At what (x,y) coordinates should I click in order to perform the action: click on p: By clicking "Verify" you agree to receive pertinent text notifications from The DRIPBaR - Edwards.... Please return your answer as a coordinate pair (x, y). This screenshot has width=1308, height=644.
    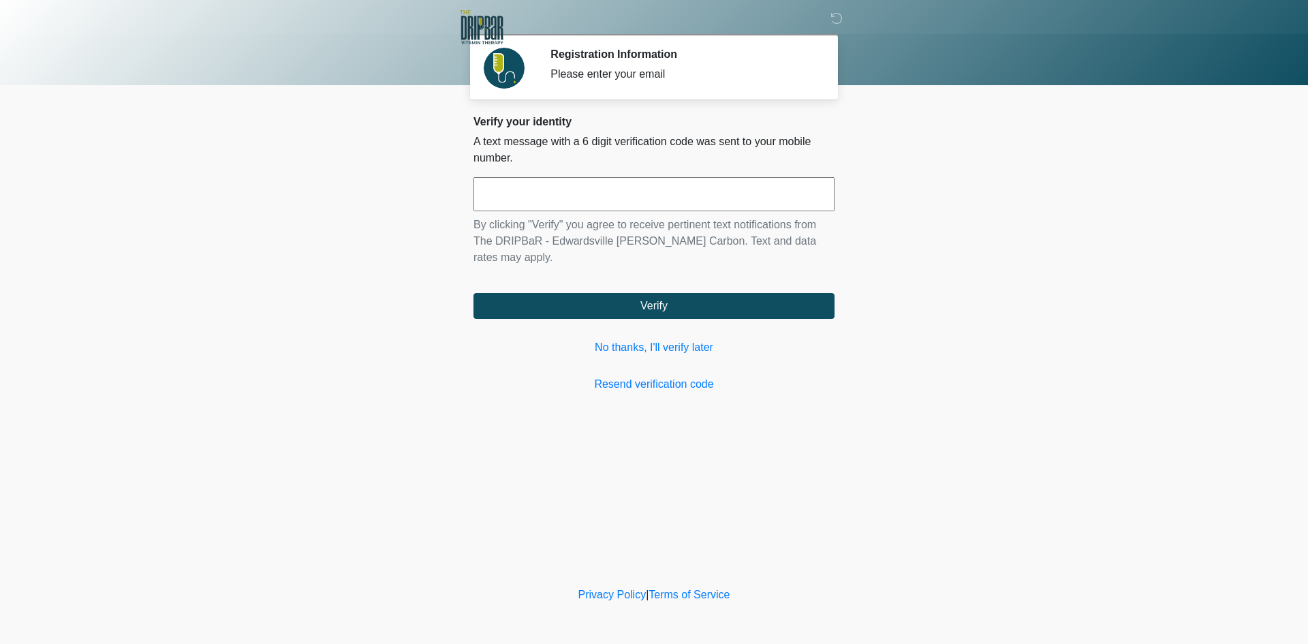
    Looking at the image, I should click on (654, 241).